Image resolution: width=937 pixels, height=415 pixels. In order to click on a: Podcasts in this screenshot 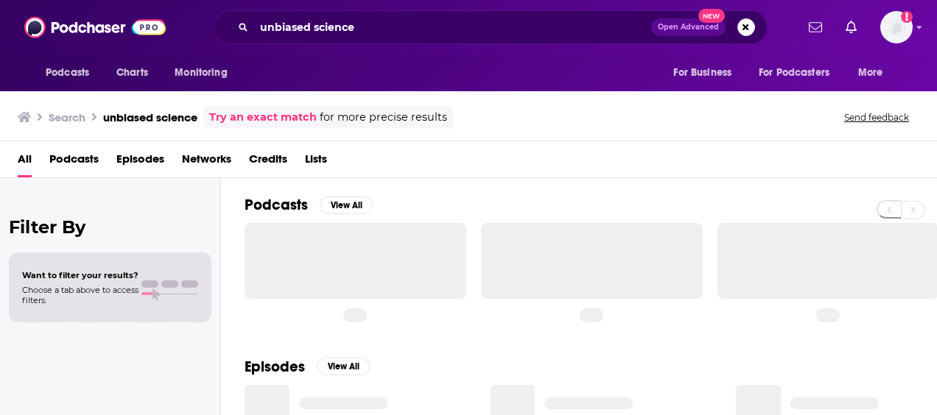, I will do `click(74, 162)`.